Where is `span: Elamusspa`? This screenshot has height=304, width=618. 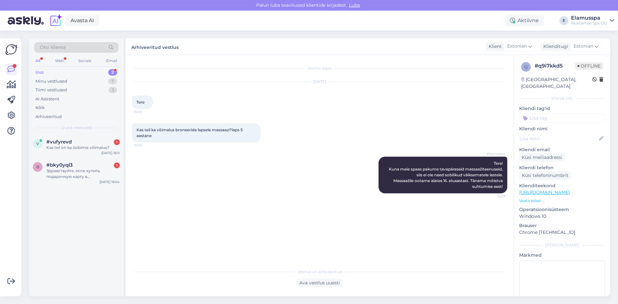 span: Elamusspa is located at coordinates (493, 154).